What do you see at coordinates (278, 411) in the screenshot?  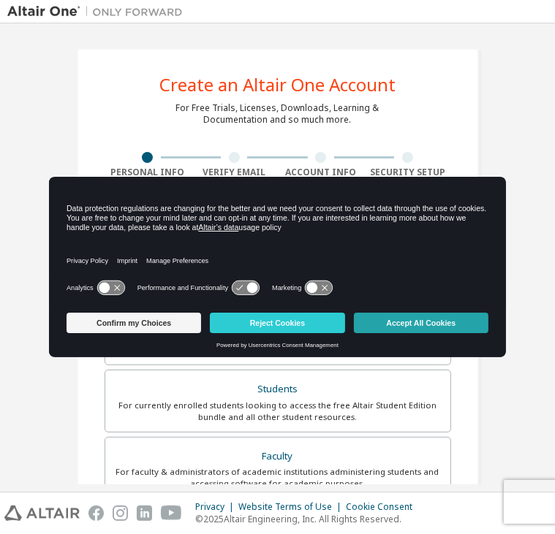 I see `div: For currently enrolled students looking to access the free Altair Student Edition bundle and all ...` at bounding box center [278, 411].